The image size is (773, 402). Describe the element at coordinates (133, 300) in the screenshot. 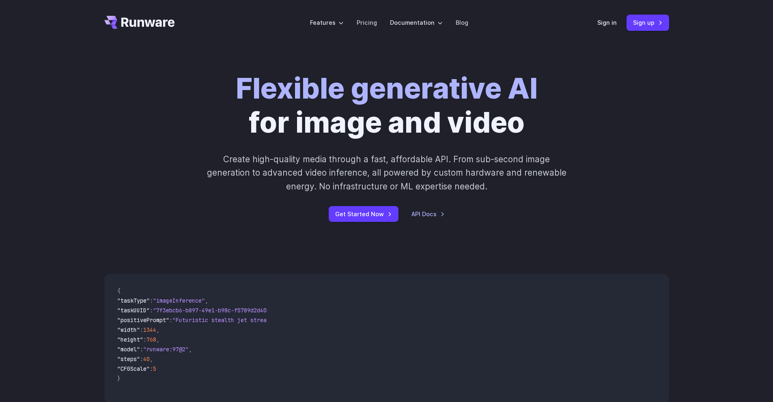

I see `span: "taskType"` at that location.